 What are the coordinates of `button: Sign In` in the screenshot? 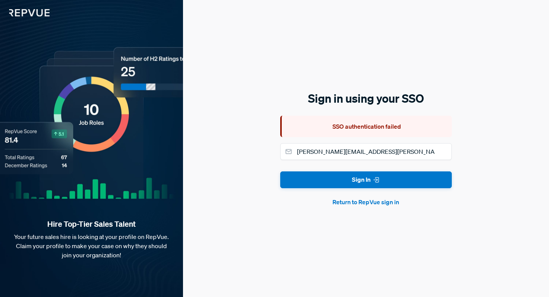 It's located at (366, 180).